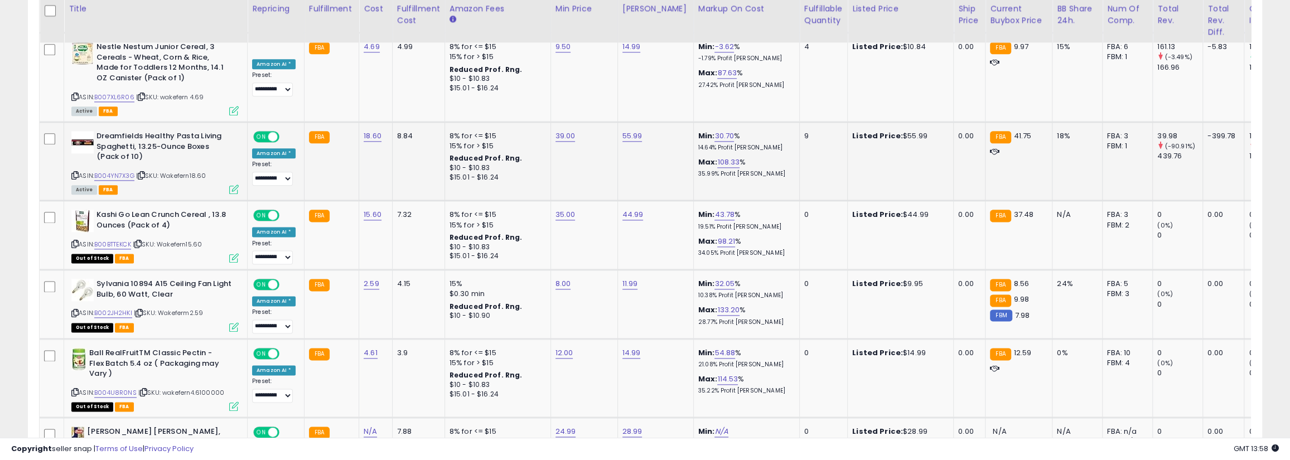  Describe the element at coordinates (417, 215) in the screenshot. I see `div: 7.32` at that location.